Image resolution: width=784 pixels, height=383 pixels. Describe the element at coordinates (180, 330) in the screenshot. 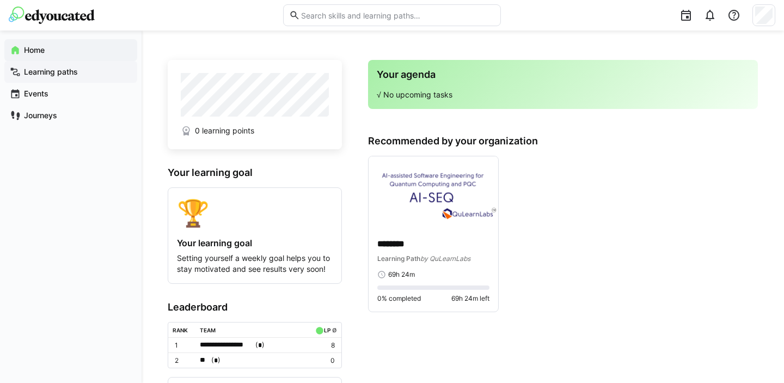

I see `div: Rank` at that location.